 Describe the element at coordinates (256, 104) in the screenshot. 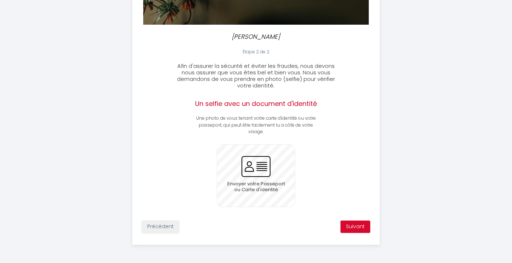

I see `h2: Un selfie avec un document d'identité` at that location.